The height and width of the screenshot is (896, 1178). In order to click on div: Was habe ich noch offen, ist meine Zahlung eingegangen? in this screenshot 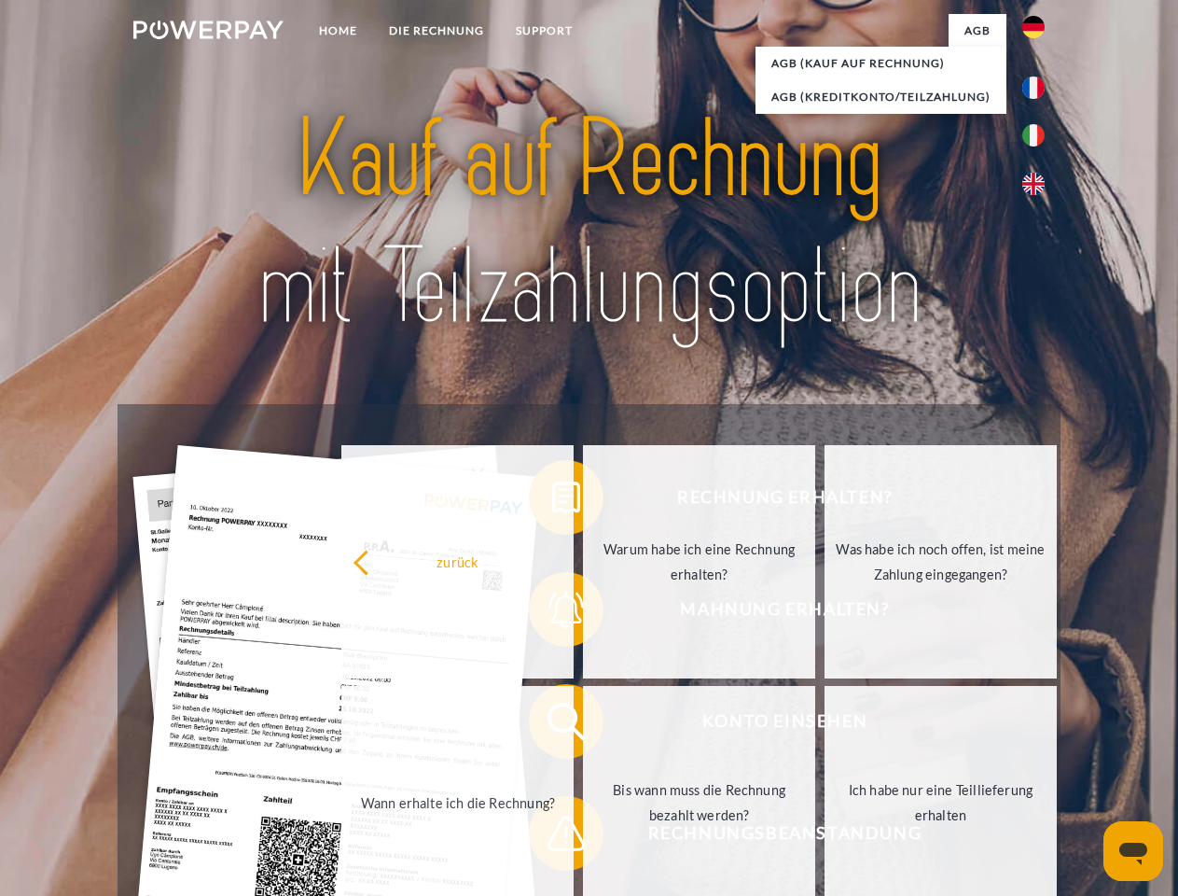, I will do `click(941, 562)`.